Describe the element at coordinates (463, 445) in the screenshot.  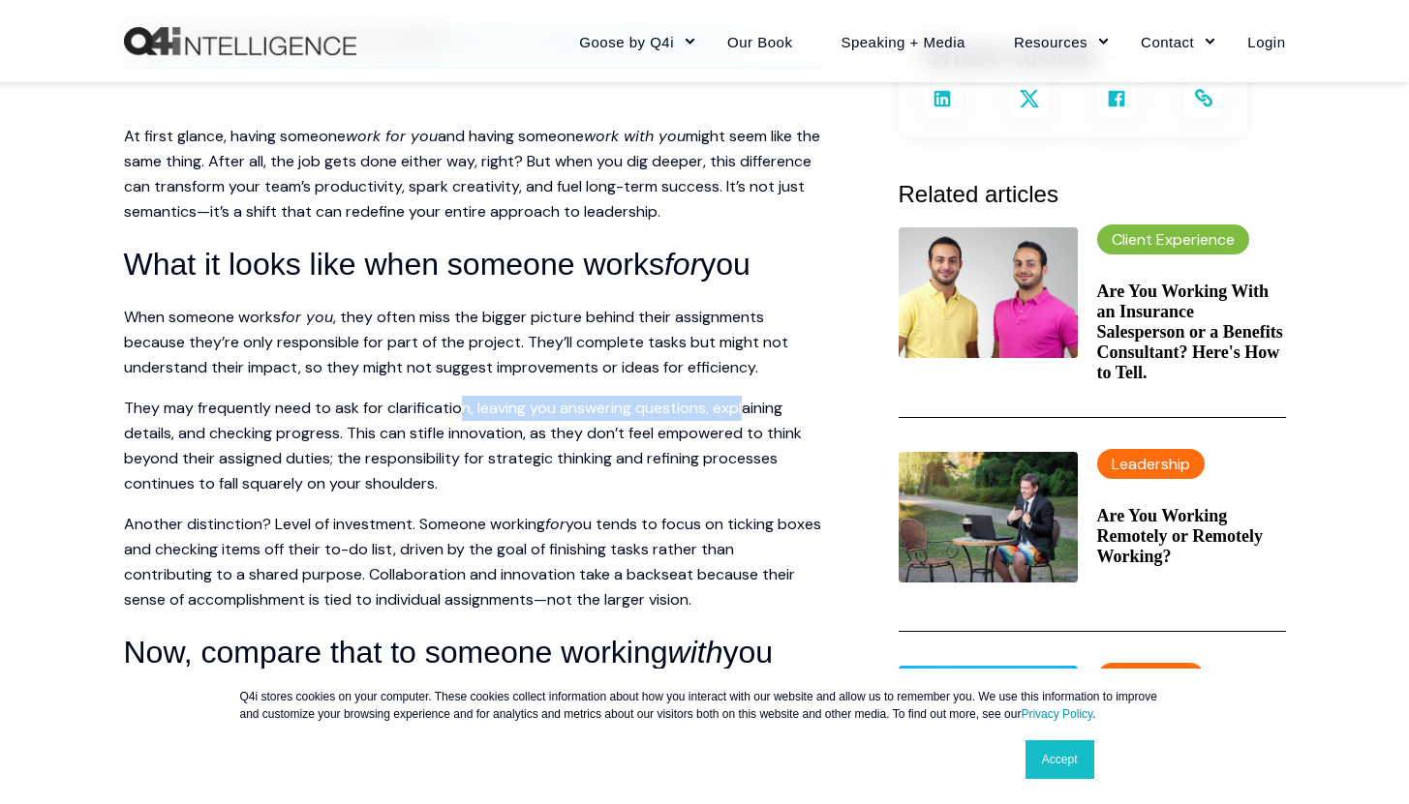
I see `span: They may frequently need to ask for clarification, leaving you answering questions, explaining de...` at that location.